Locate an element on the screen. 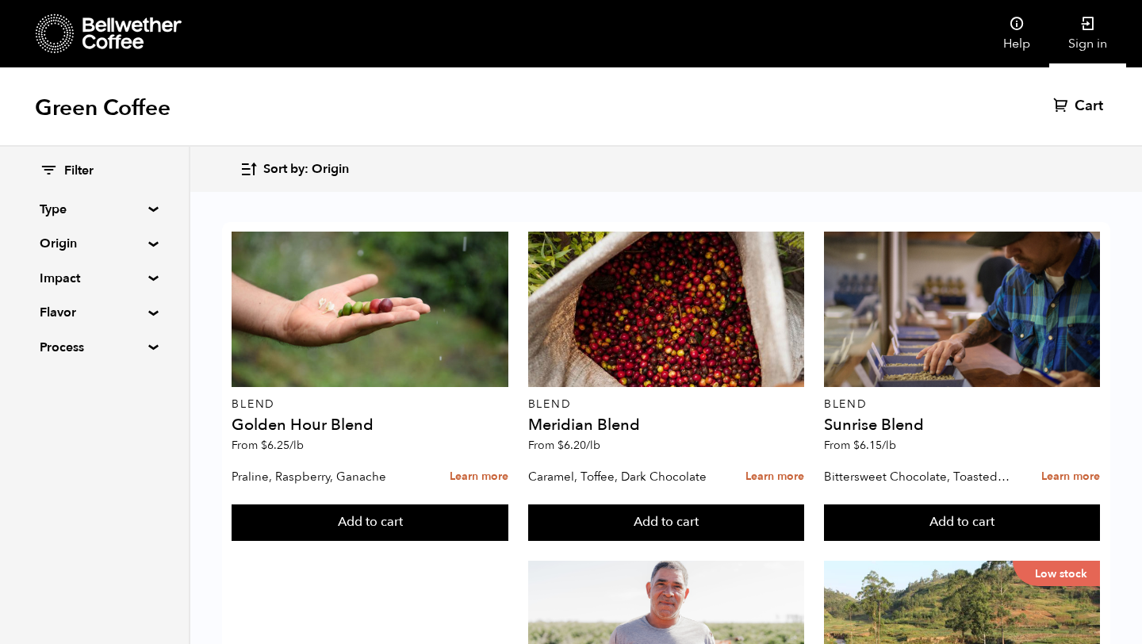  button: Sort by: Origin is located at coordinates (294, 169).